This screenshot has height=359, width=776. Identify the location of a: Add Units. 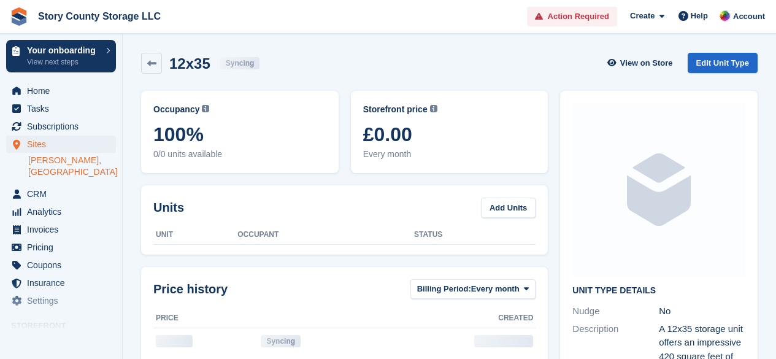
(508, 207).